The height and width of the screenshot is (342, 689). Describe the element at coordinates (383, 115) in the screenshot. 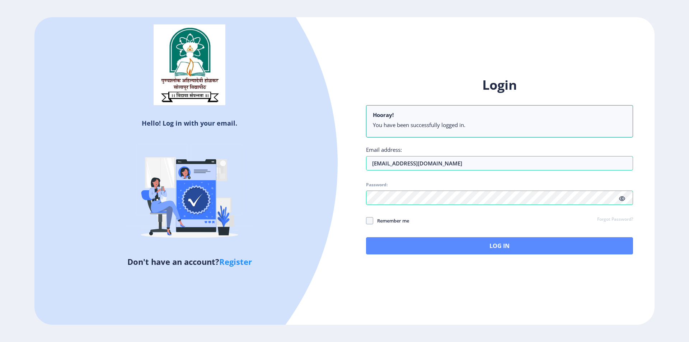

I see `b: Hooray!` at that location.